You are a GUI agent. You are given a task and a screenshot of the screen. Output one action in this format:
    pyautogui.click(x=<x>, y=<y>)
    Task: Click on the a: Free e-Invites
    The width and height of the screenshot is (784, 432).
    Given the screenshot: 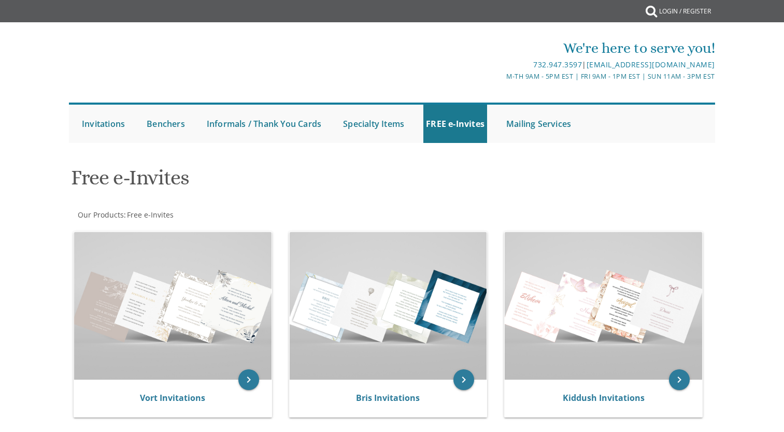 What is the action you would take?
    pyautogui.click(x=150, y=215)
    